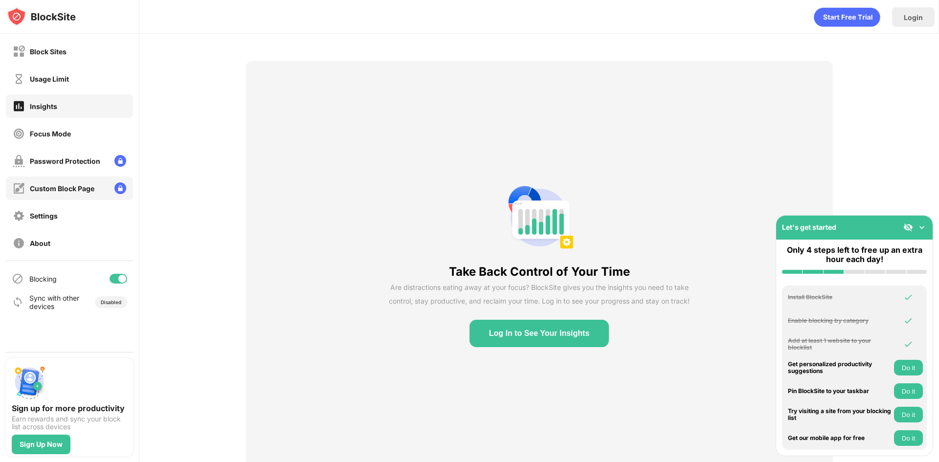 Image resolution: width=939 pixels, height=462 pixels. What do you see at coordinates (19, 134) in the screenshot?
I see `img: focus-off.svg` at bounding box center [19, 134].